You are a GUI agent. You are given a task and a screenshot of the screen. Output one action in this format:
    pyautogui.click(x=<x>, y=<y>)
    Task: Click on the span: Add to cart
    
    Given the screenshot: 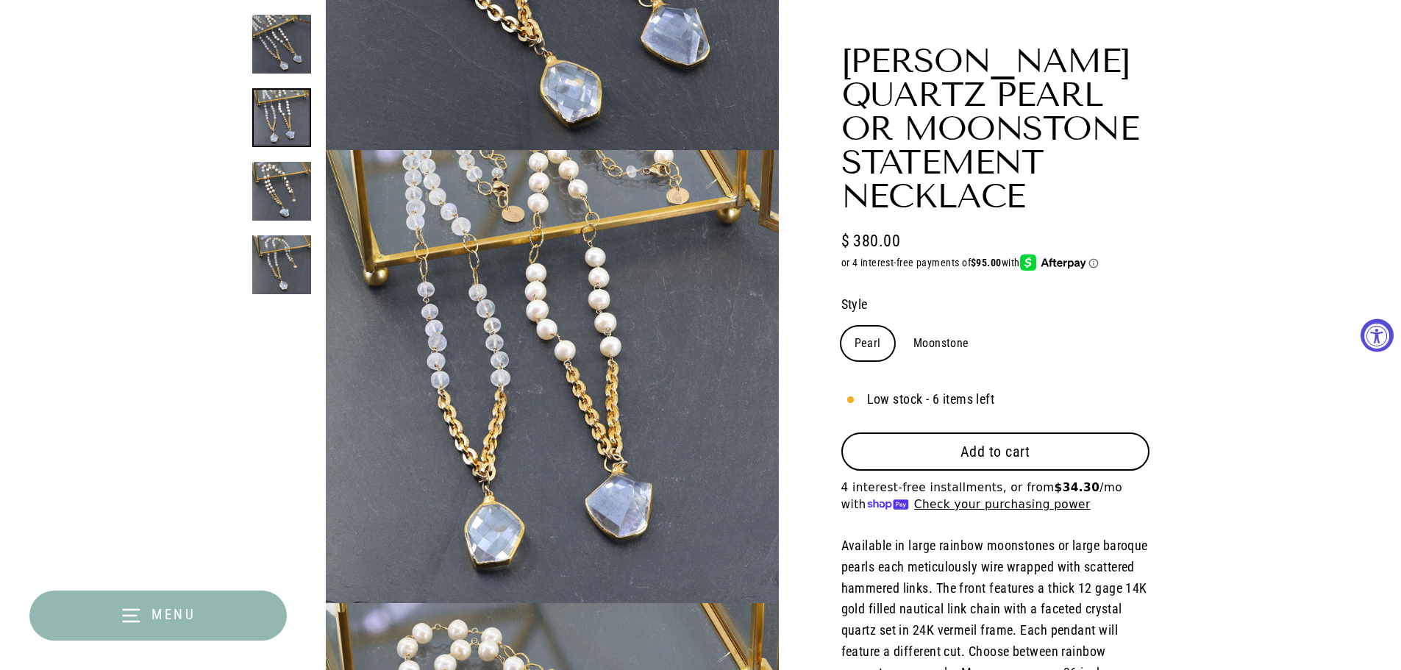 What is the action you would take?
    pyautogui.click(x=995, y=452)
    